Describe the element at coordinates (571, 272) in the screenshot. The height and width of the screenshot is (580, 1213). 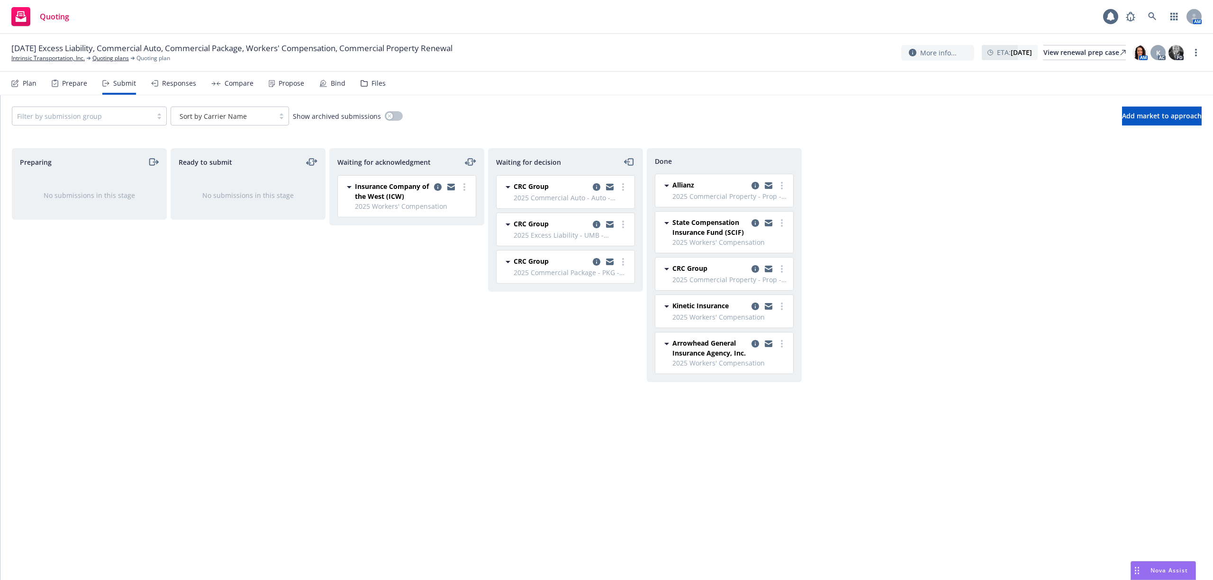
I see `span: 2025 Commercial Package - PKG - Financed` at that location.